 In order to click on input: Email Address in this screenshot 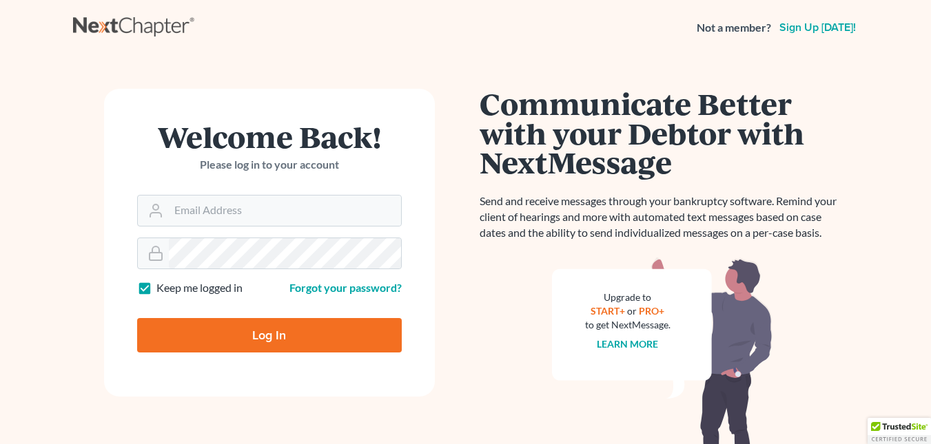, I will do `click(285, 211)`.